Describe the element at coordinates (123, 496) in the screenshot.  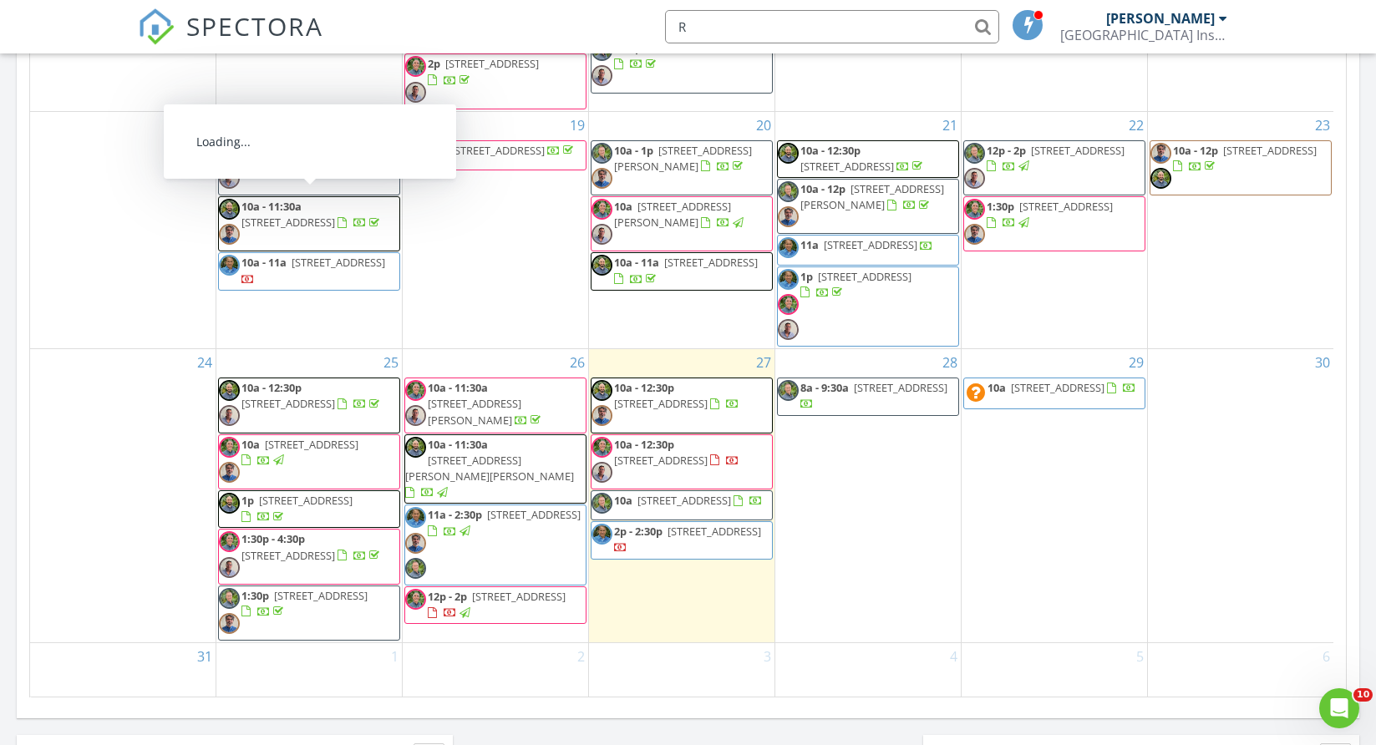
I see `td: Go to August 24, 2025` at that location.